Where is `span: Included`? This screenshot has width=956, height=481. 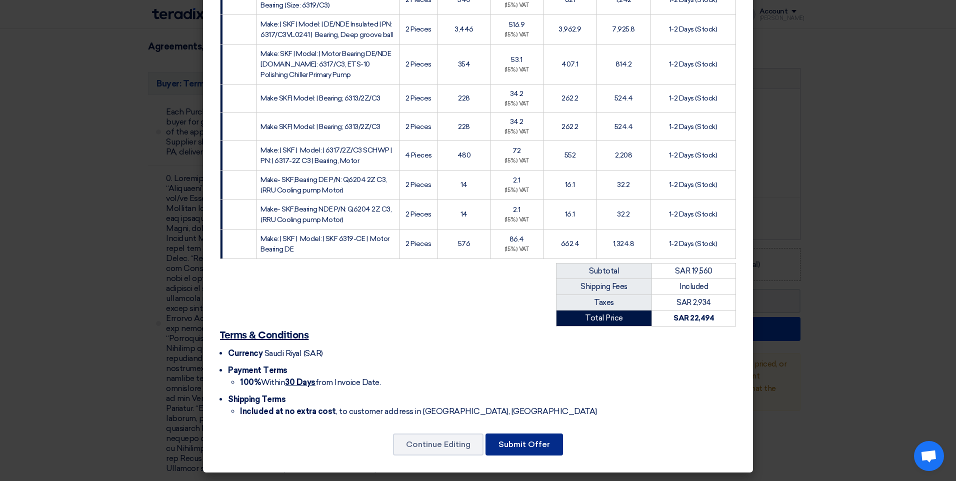 span: Included is located at coordinates (693, 286).